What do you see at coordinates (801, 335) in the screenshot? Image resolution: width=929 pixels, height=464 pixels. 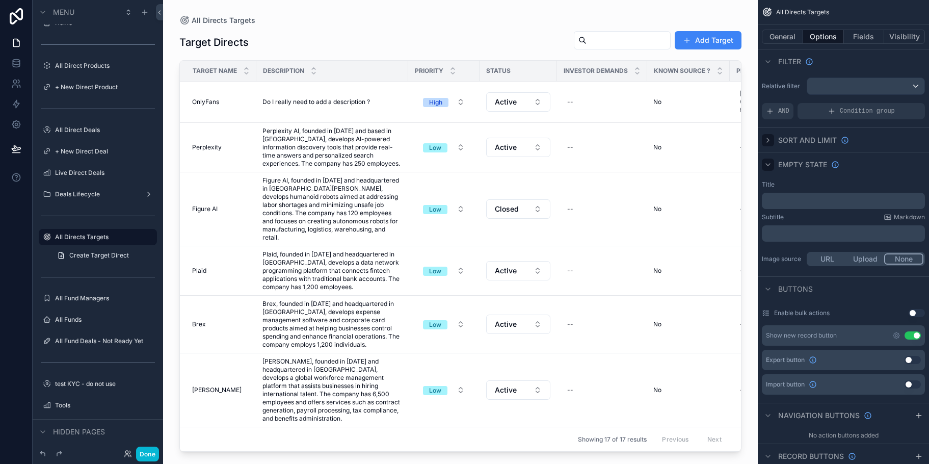 I see `div: Show new record button` at bounding box center [801, 335].